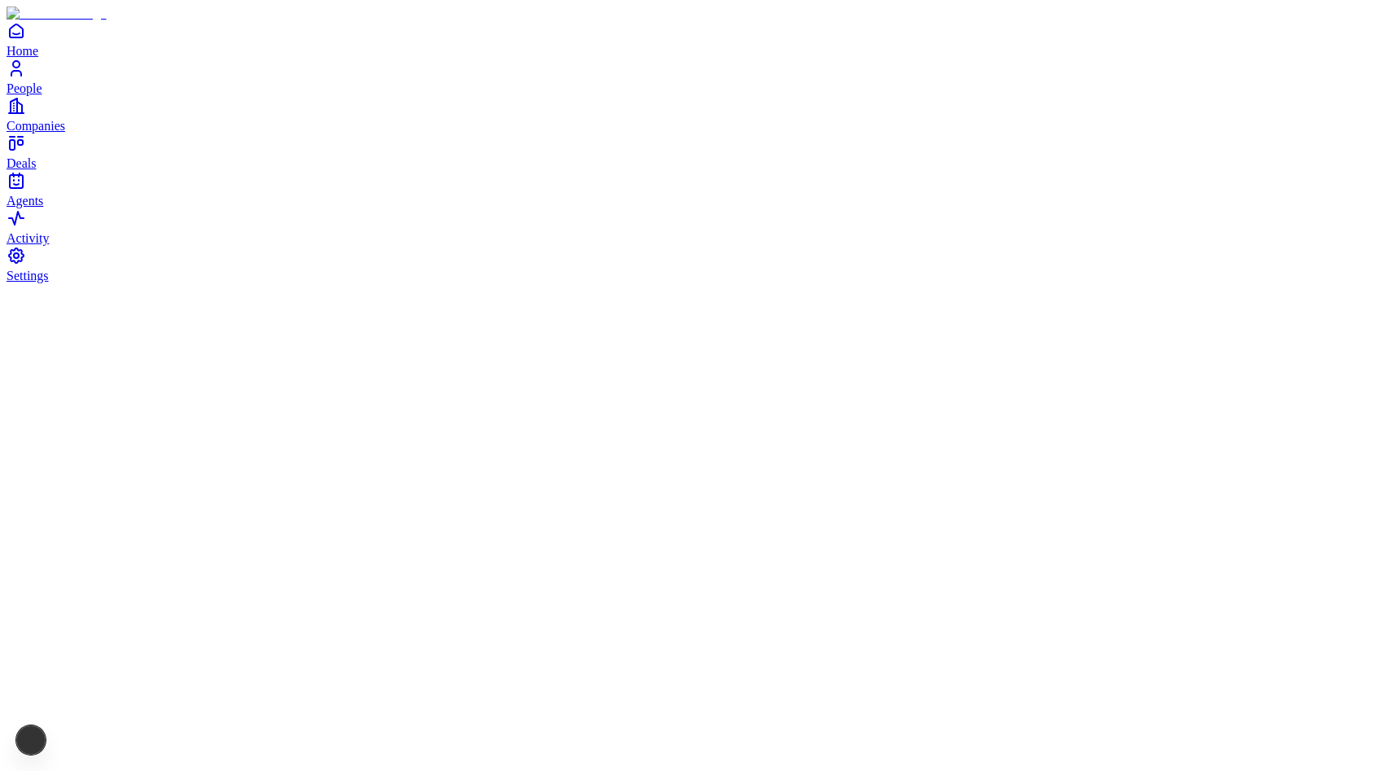 This screenshot has width=1392, height=771. I want to click on a: Agents, so click(696, 189).